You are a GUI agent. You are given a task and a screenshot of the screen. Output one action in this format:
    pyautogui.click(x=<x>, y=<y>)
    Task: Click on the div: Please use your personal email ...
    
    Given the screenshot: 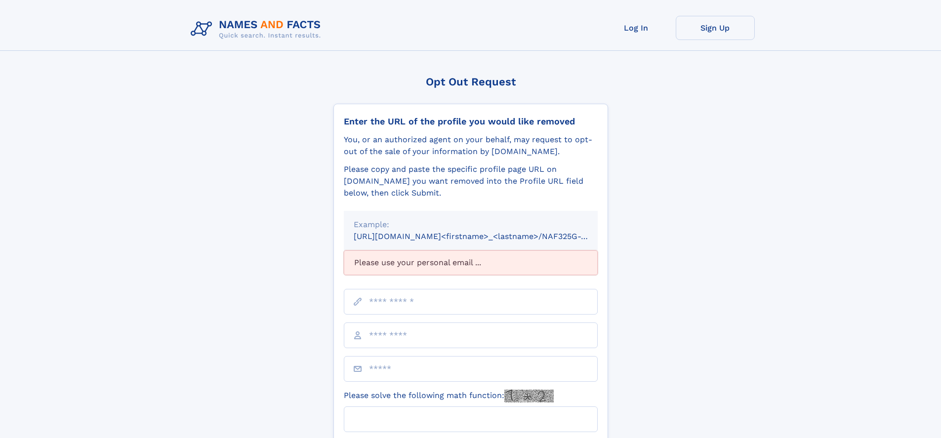 What is the action you would take?
    pyautogui.click(x=471, y=263)
    